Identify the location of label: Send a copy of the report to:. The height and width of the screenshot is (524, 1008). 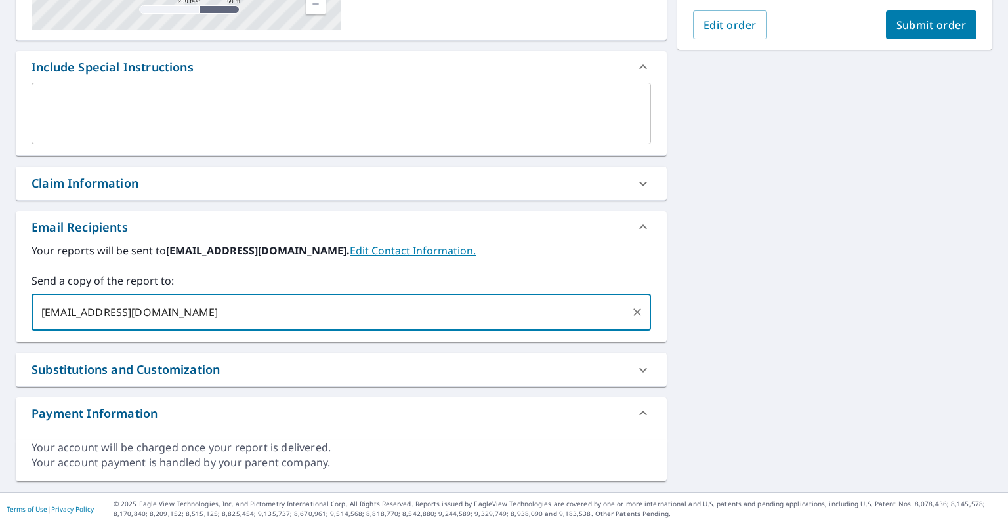
(341, 281).